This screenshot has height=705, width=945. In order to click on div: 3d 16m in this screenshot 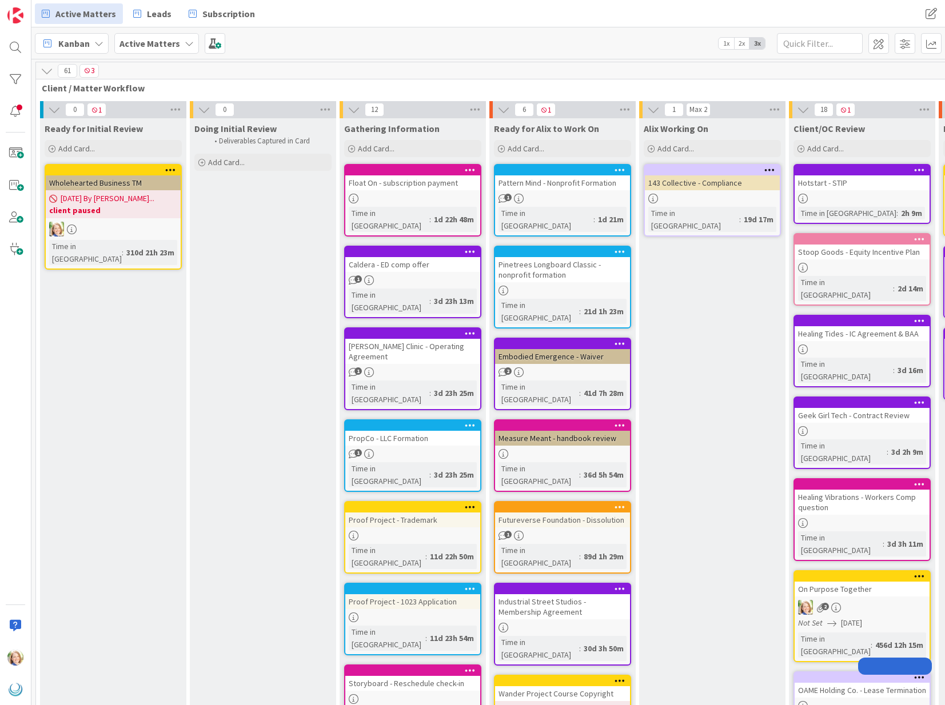, I will do `click(910, 370)`.